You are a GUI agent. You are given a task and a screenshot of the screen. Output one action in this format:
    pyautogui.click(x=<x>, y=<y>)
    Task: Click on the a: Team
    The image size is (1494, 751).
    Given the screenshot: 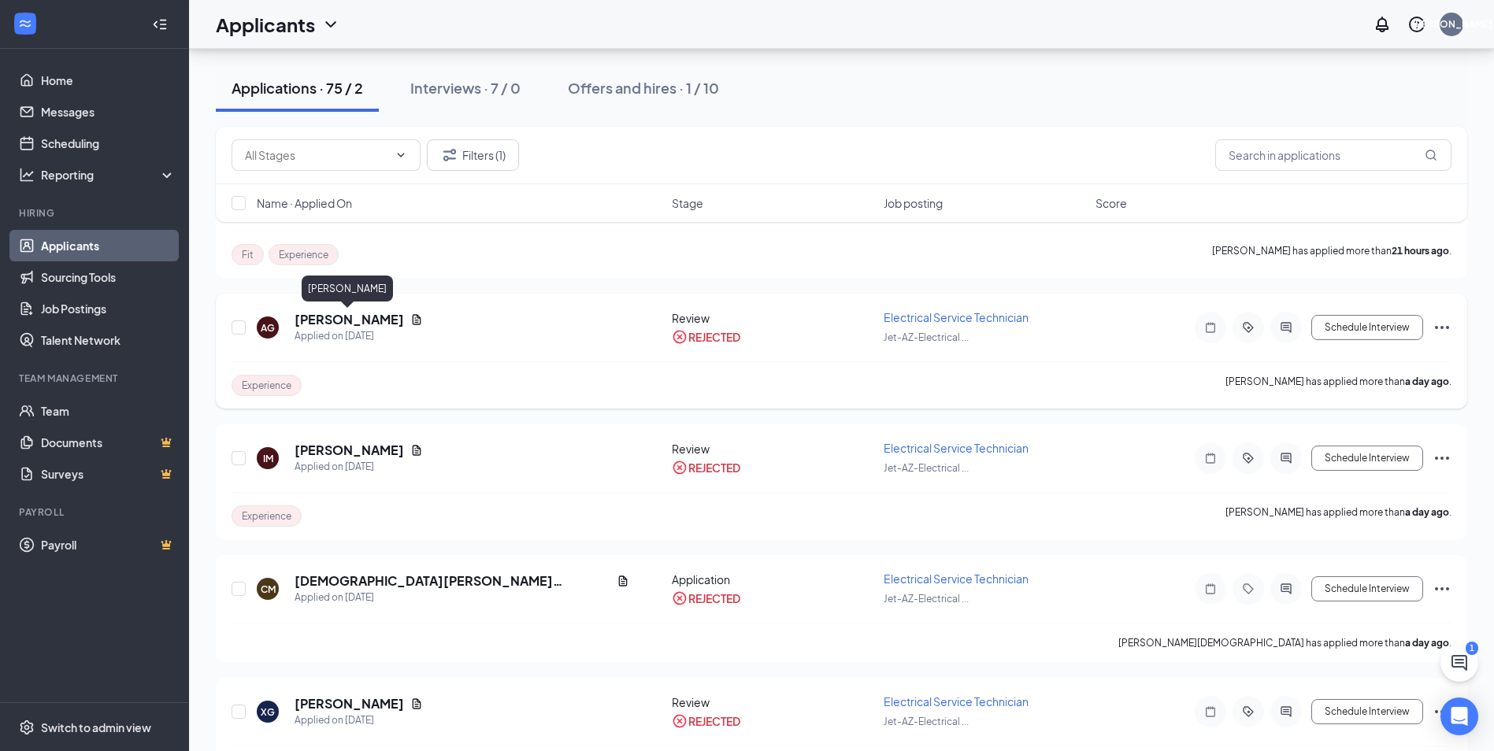 What is the action you would take?
    pyautogui.click(x=108, y=411)
    